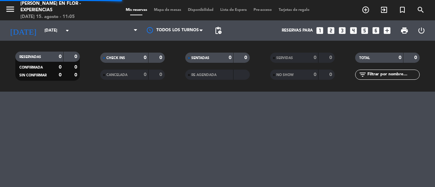  What do you see at coordinates (320, 31) in the screenshot?
I see `i: looks_one` at bounding box center [320, 31].